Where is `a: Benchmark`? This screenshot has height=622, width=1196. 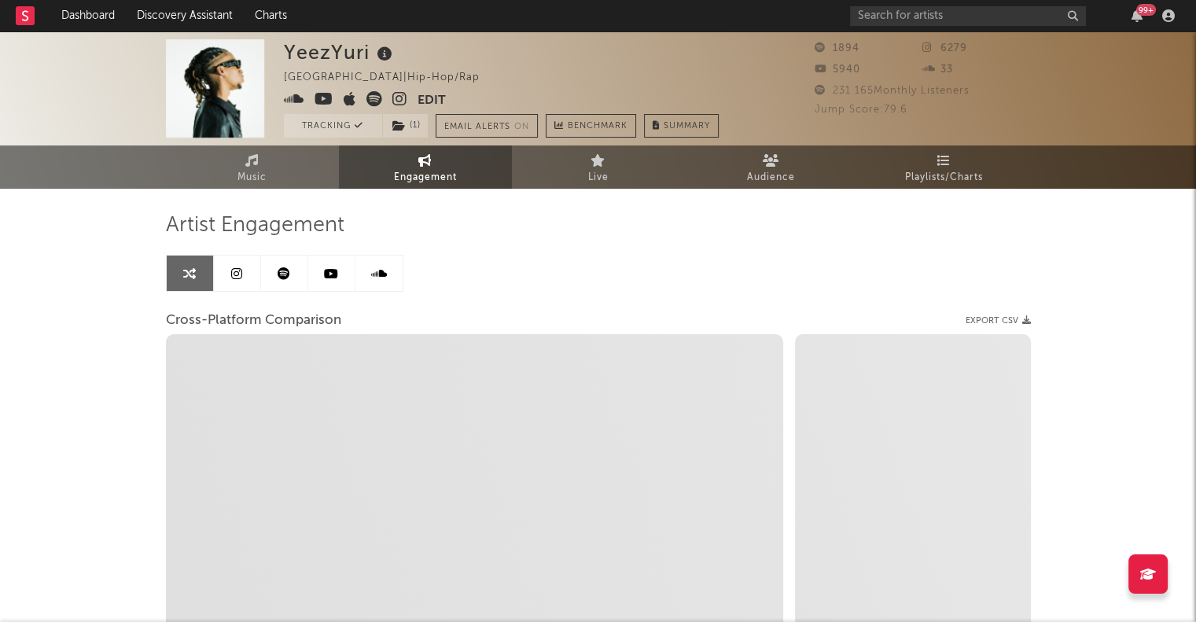 a: Benchmark is located at coordinates (591, 126).